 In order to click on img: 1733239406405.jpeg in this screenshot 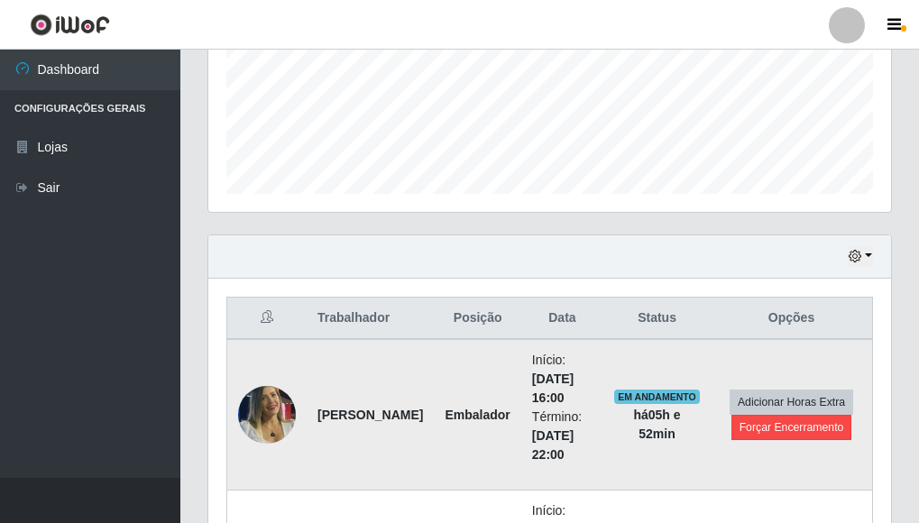, I will do `click(267, 415)`.